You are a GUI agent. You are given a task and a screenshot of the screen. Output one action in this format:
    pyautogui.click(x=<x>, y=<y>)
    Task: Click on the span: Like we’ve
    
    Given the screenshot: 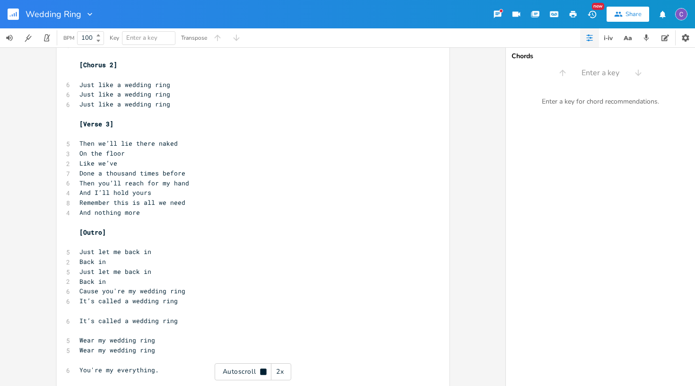 What is the action you would take?
    pyautogui.click(x=98, y=163)
    